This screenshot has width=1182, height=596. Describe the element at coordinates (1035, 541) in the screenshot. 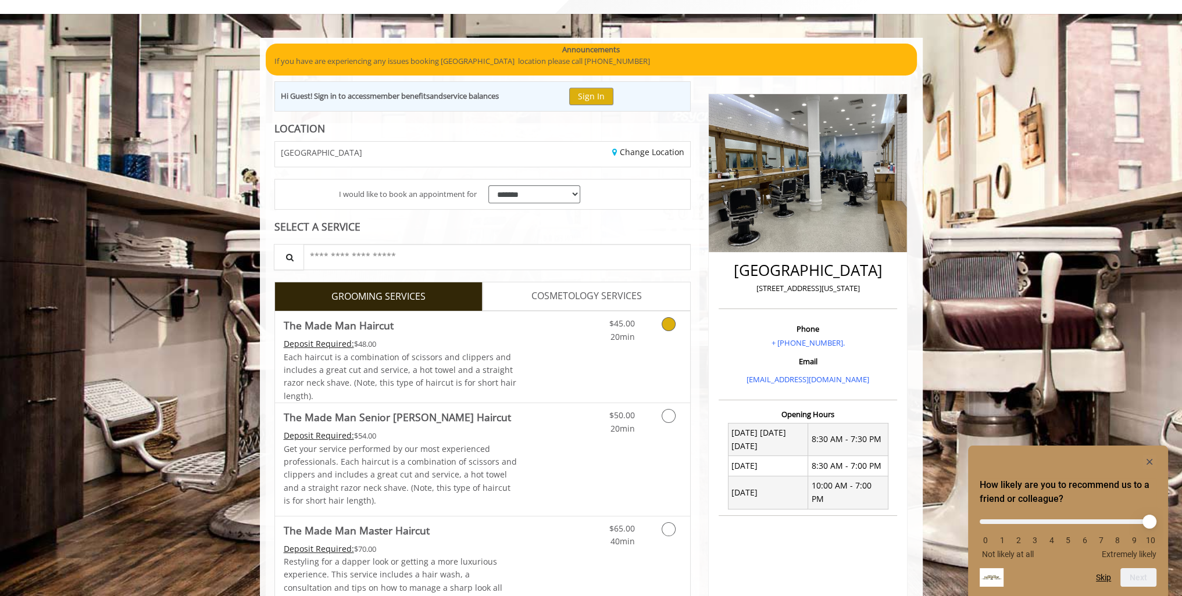

I see `li: 3` at that location.